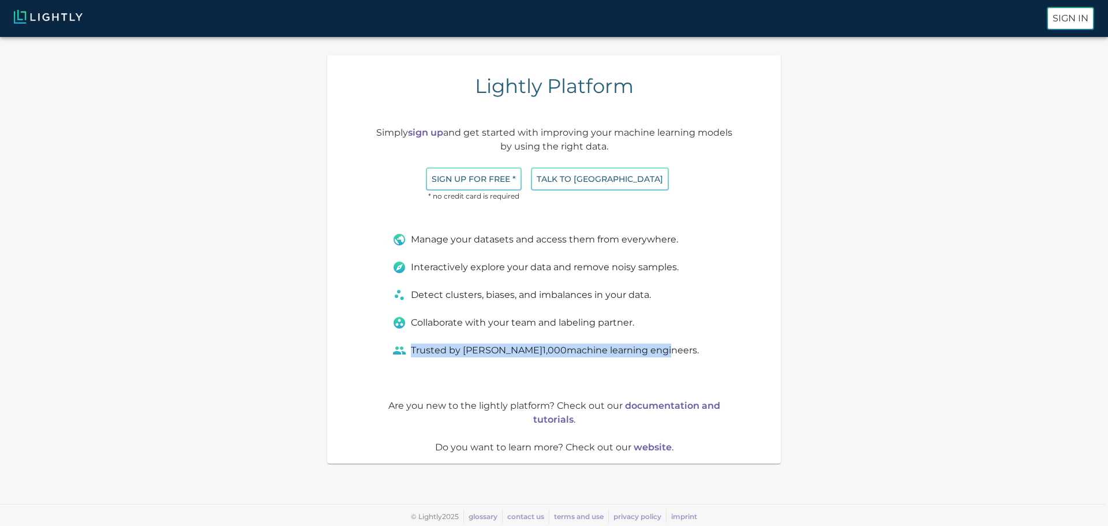  Describe the element at coordinates (48, 17) in the screenshot. I see `img: Lightly` at that location.